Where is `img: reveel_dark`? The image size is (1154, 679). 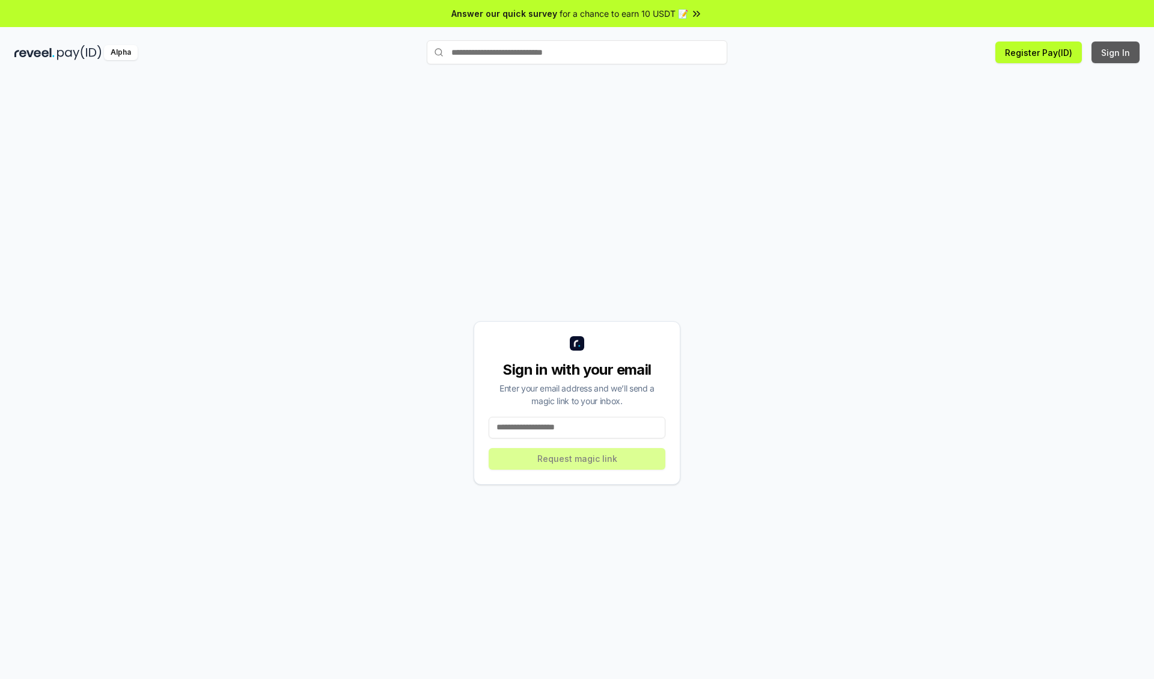 img: reveel_dark is located at coordinates (34, 52).